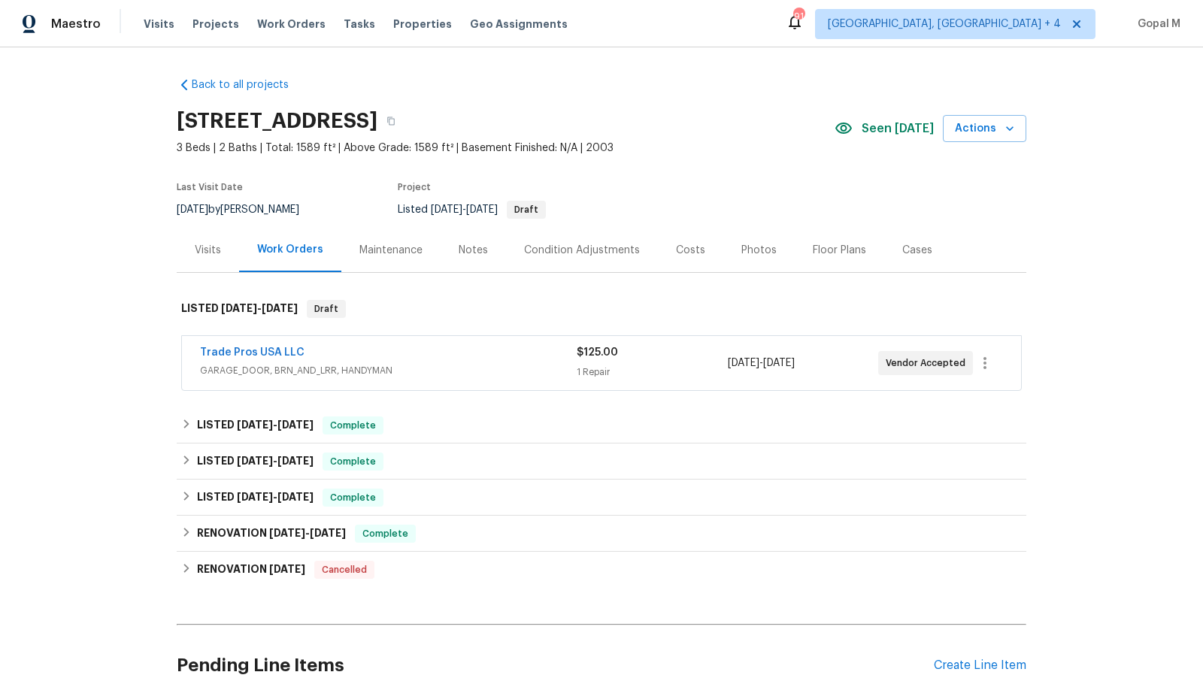 The image size is (1203, 678). I want to click on span: Properties, so click(423, 24).